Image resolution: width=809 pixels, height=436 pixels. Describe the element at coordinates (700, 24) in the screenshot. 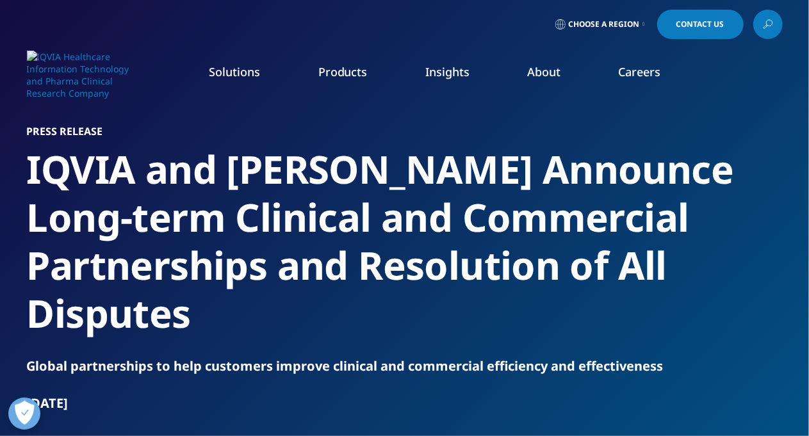

I see `a: Contact Us` at that location.